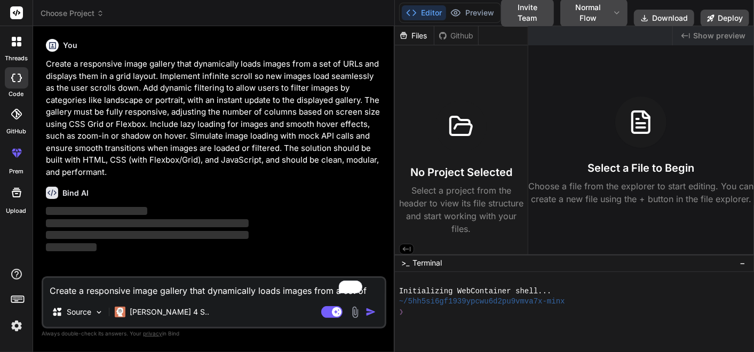 This screenshot has height=352, width=754. I want to click on span: Terminal, so click(427, 263).